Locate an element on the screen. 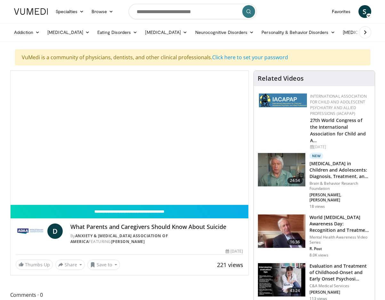 The image size is (385, 300). a: Browse is located at coordinates (102, 12).